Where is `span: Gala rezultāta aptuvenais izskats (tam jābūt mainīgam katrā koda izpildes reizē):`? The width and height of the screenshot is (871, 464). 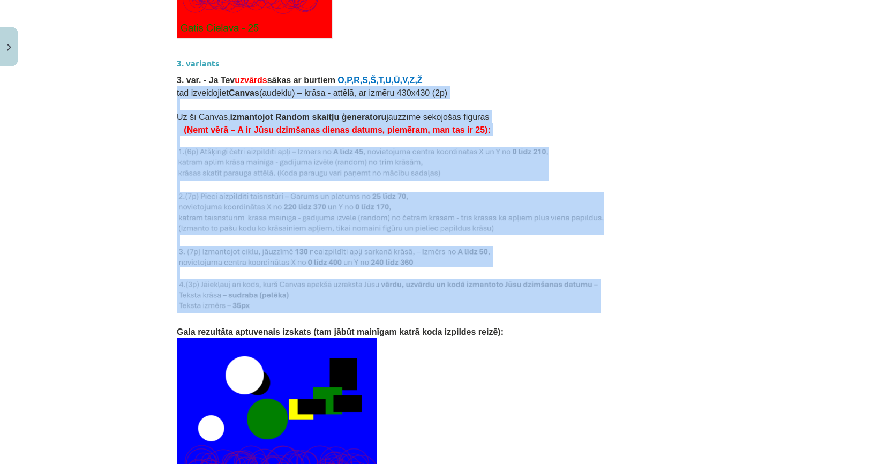
span: Gala rezultāta aptuvenais izskats (tam jābūt mainīgam katrā koda izpildes reizē): is located at coordinates (340, 332).